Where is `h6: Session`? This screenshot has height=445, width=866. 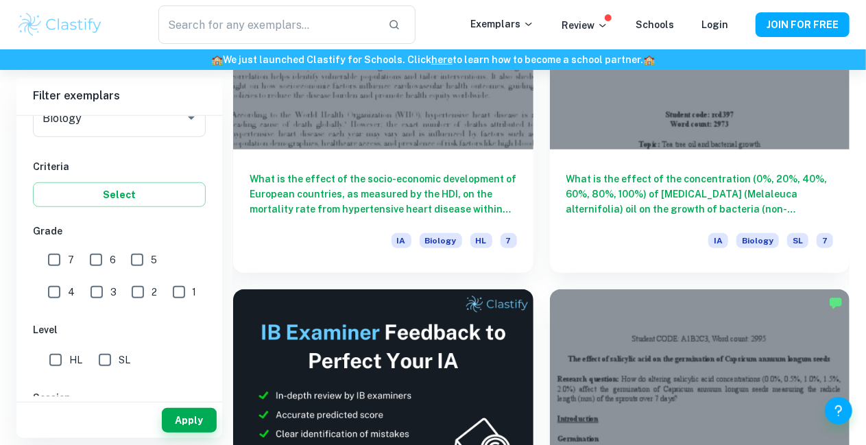 h6: Session is located at coordinates (119, 398).